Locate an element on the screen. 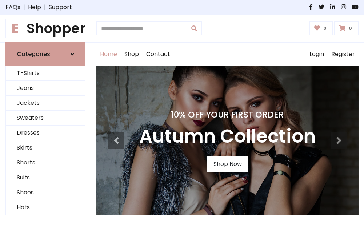 Image resolution: width=364 pixels, height=234 pixels. a: Hats is located at coordinates (45, 207).